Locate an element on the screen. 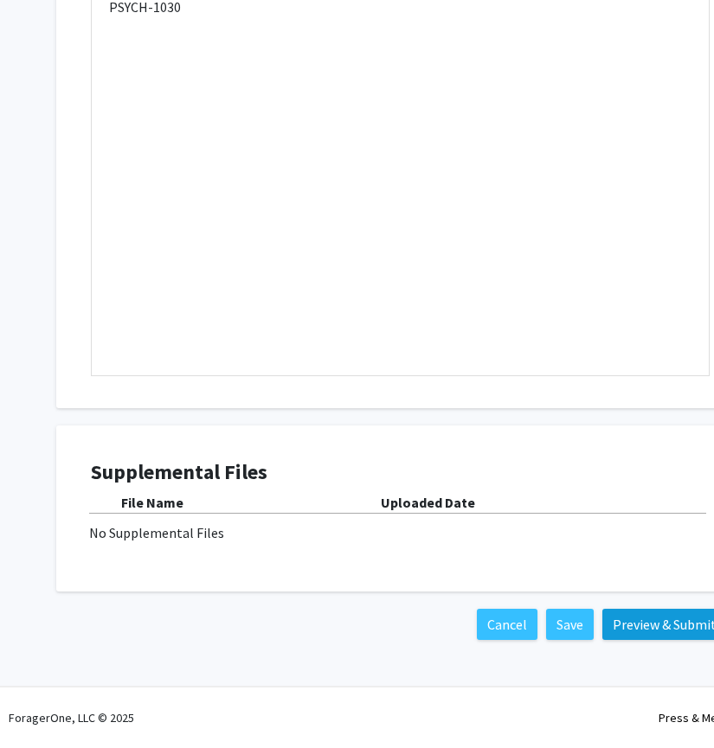 The width and height of the screenshot is (714, 748). button: Save is located at coordinates (569, 625).